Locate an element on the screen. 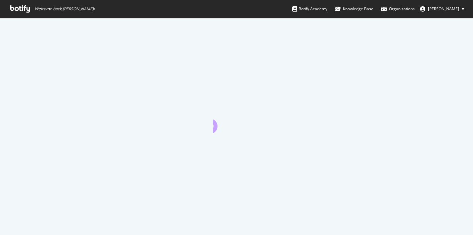  span: Jonathan Westerlind is located at coordinates (443, 9).